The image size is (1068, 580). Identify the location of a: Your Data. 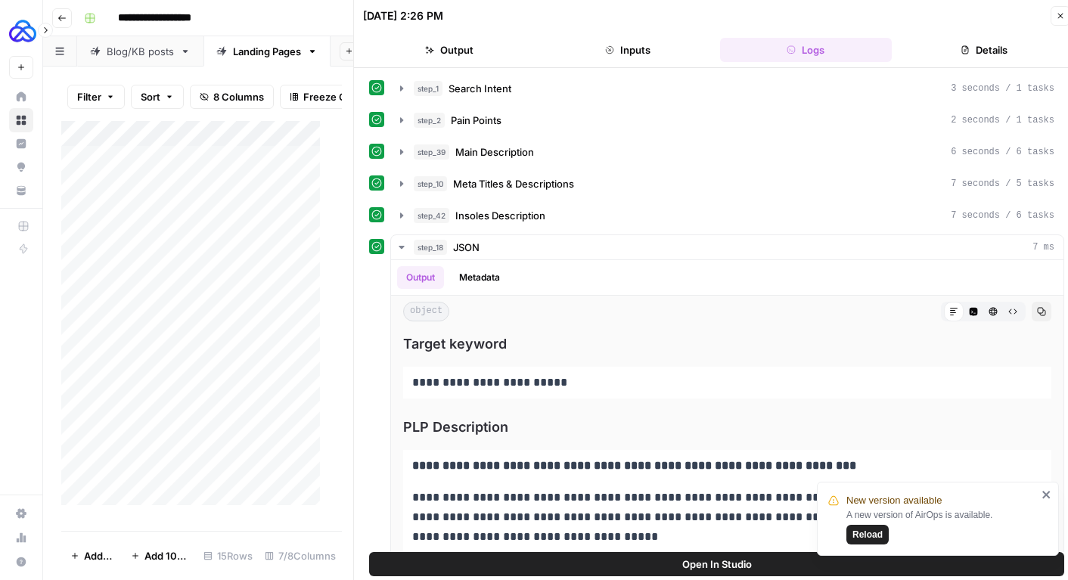
(21, 191).